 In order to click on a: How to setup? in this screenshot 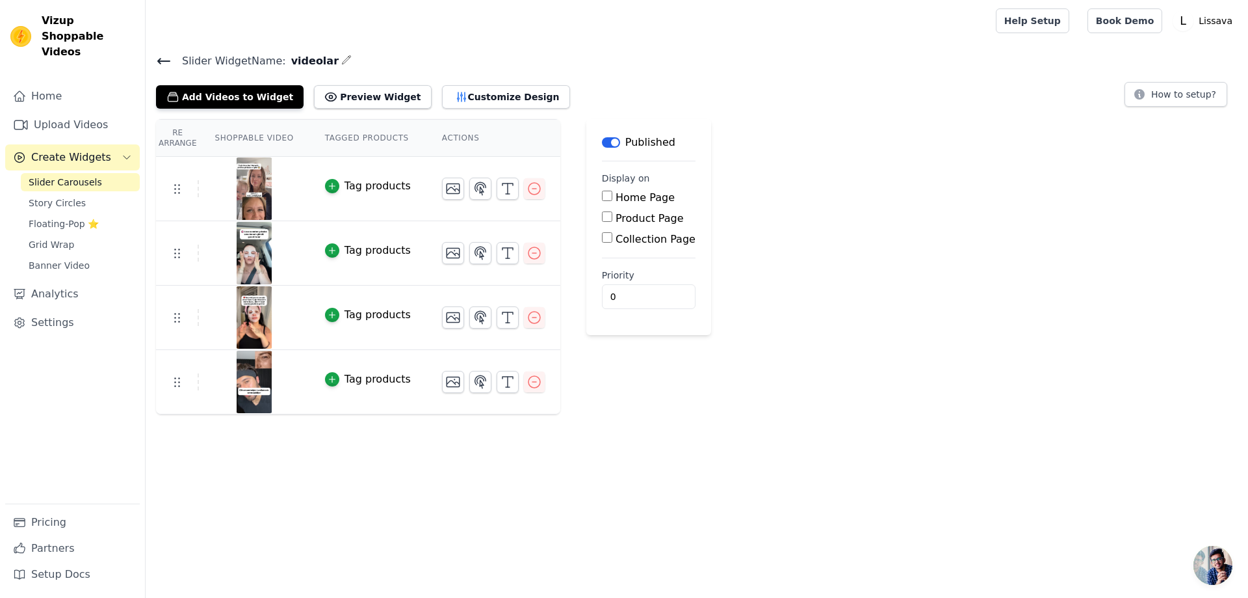, I will do `click(1176, 97)`.